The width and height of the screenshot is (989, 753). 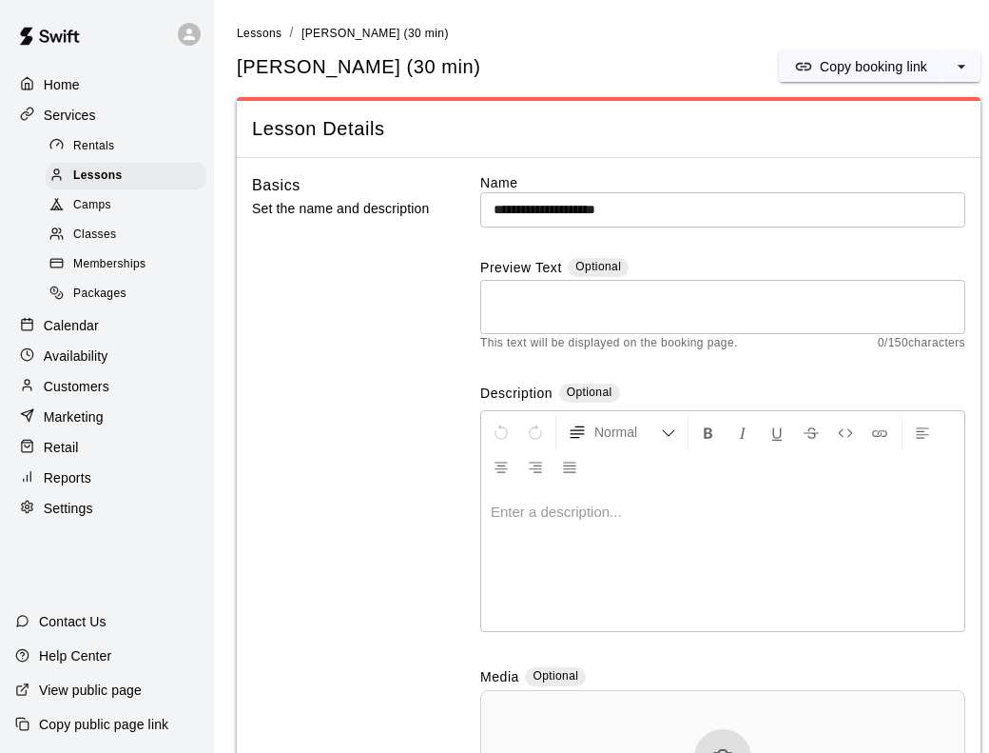 I want to click on span: This text will be displayed on the booking page., so click(x=609, y=343).